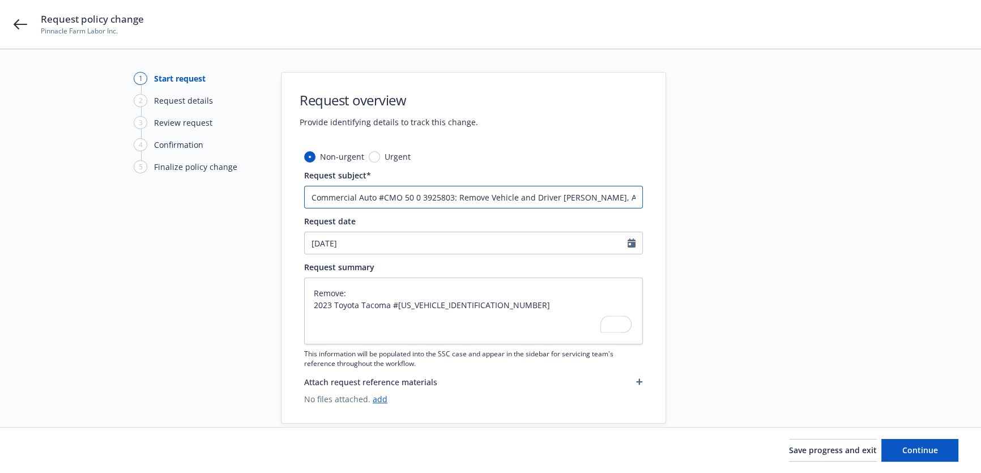 The height and width of the screenshot is (473, 981). What do you see at coordinates (474, 311) in the screenshot?
I see `textarea: To enrich screen reader interactions, please activate Accessibility in Grammarly extension settings` at bounding box center [474, 311].